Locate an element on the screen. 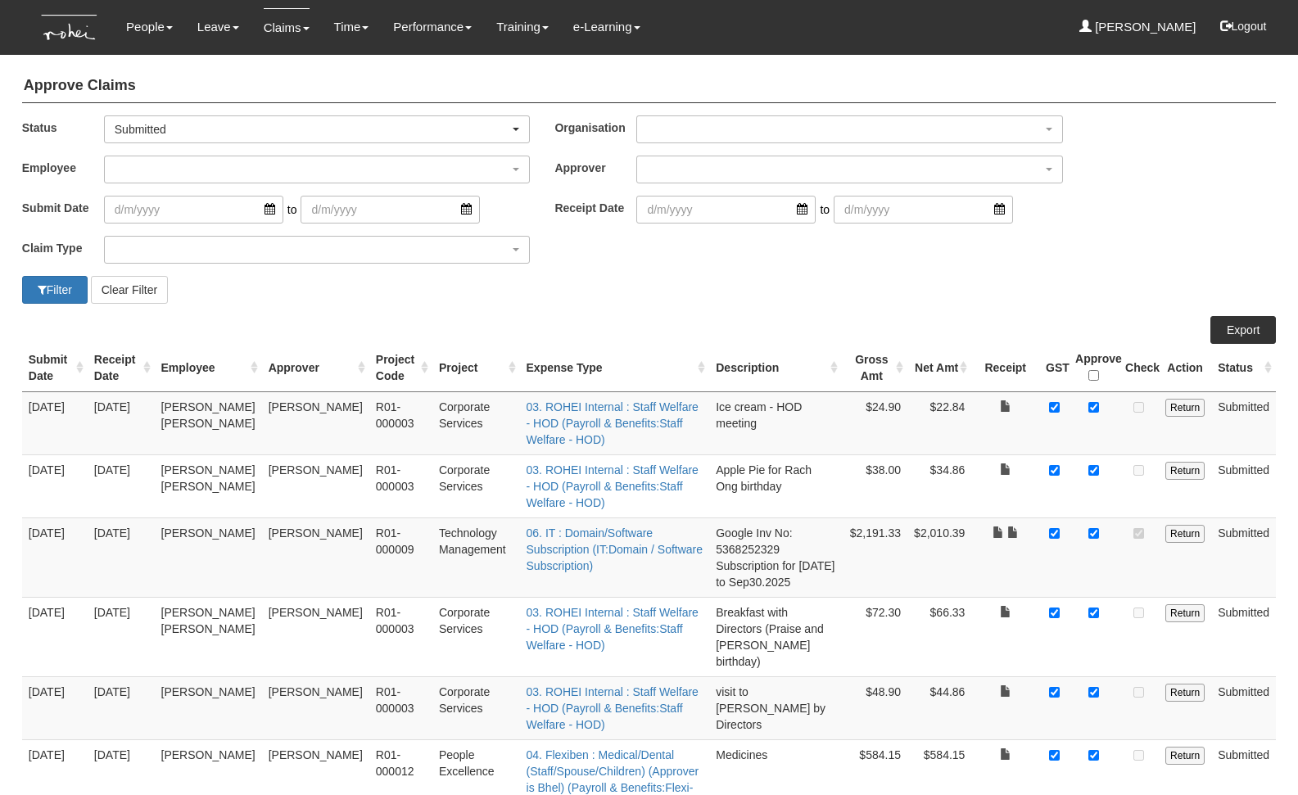  td: $2,191.33 is located at coordinates (874, 557).